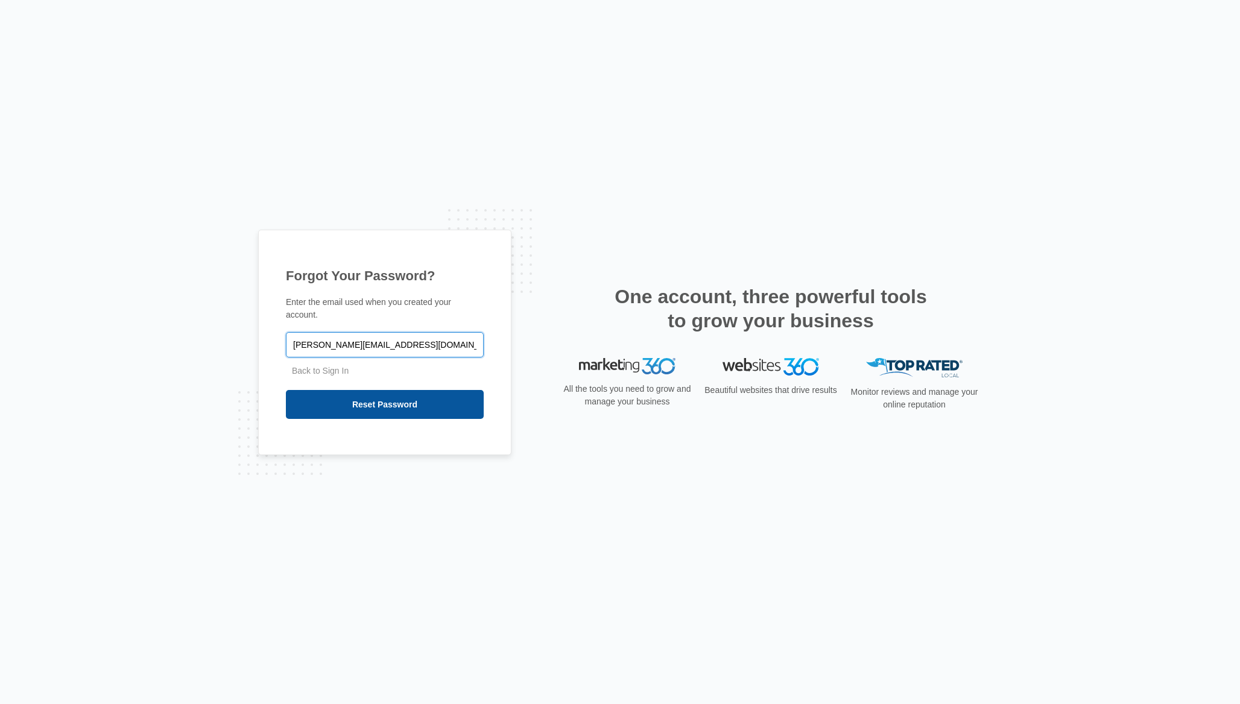 The image size is (1240, 704). I want to click on p: Monitor reviews and manage your online reputation, so click(914, 399).